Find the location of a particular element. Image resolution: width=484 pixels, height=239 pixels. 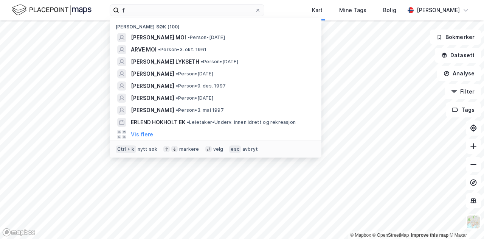

span: Person • 3. okt. 1961 is located at coordinates (182, 50).